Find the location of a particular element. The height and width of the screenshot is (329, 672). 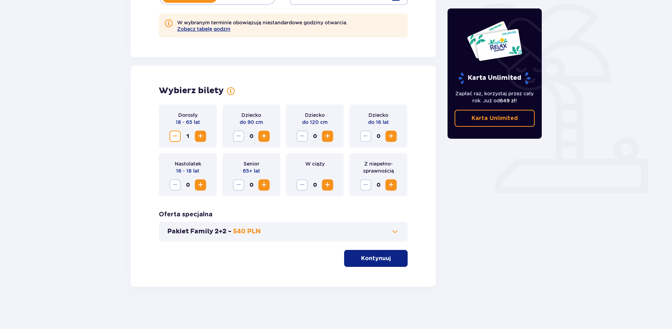

span: 649 zł is located at coordinates (507, 101).